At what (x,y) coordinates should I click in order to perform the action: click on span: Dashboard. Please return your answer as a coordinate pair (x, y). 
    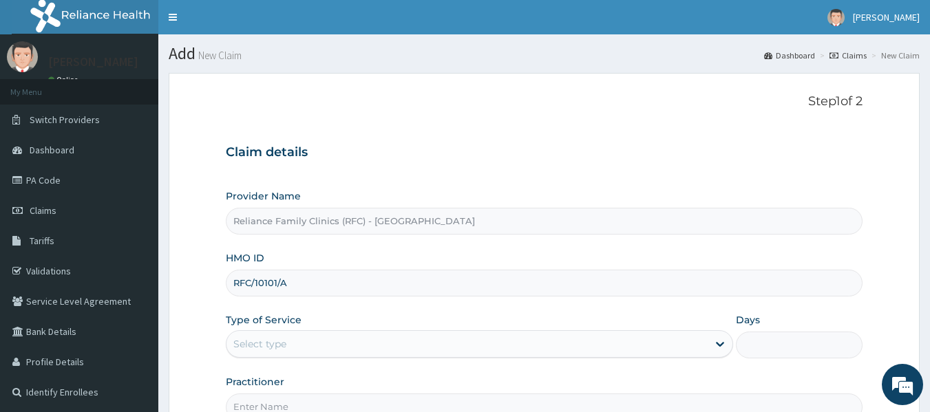
    Looking at the image, I should click on (52, 150).